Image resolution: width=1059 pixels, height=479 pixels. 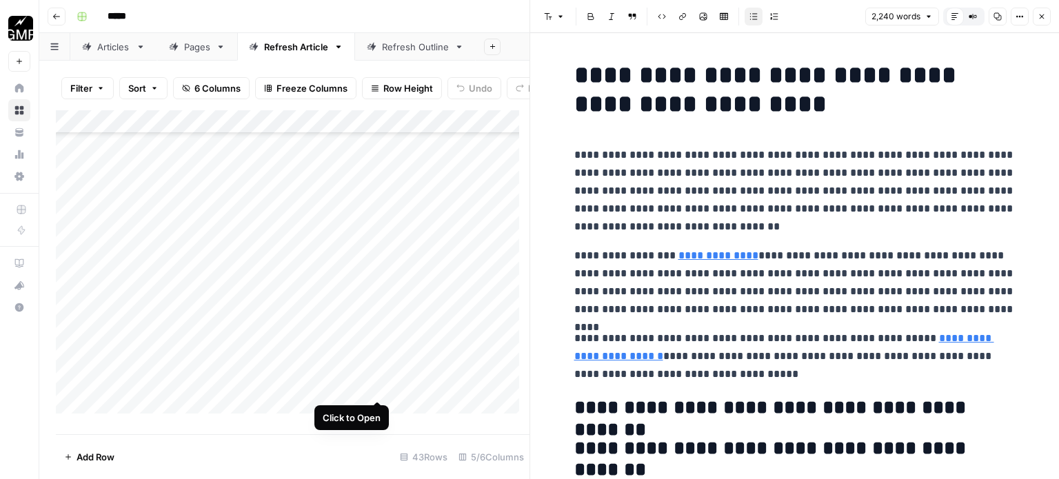 I want to click on a: Home, so click(x=19, y=88).